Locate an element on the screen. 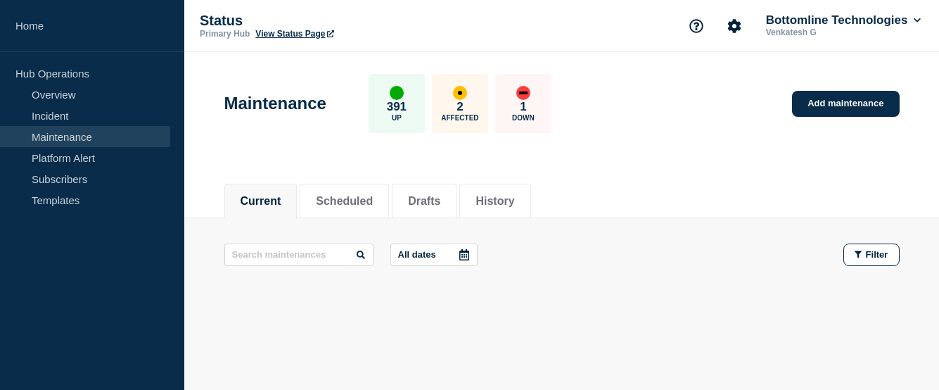  p: Primary Hub is located at coordinates (224, 34).